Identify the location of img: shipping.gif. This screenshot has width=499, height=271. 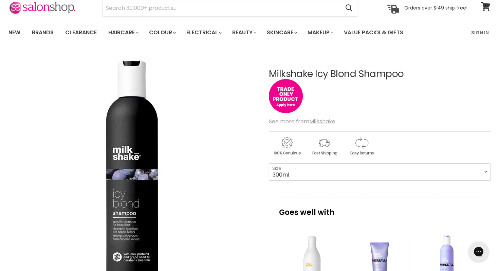
(324, 146).